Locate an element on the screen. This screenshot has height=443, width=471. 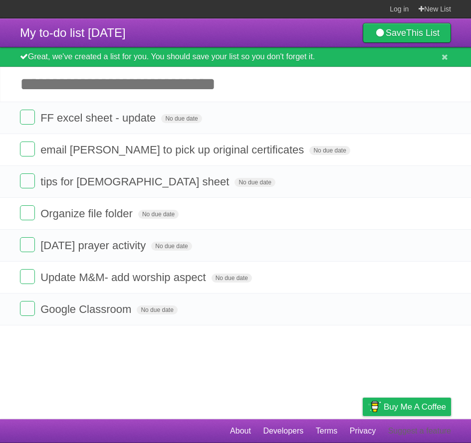
span: Google Classroom is located at coordinates (87, 309).